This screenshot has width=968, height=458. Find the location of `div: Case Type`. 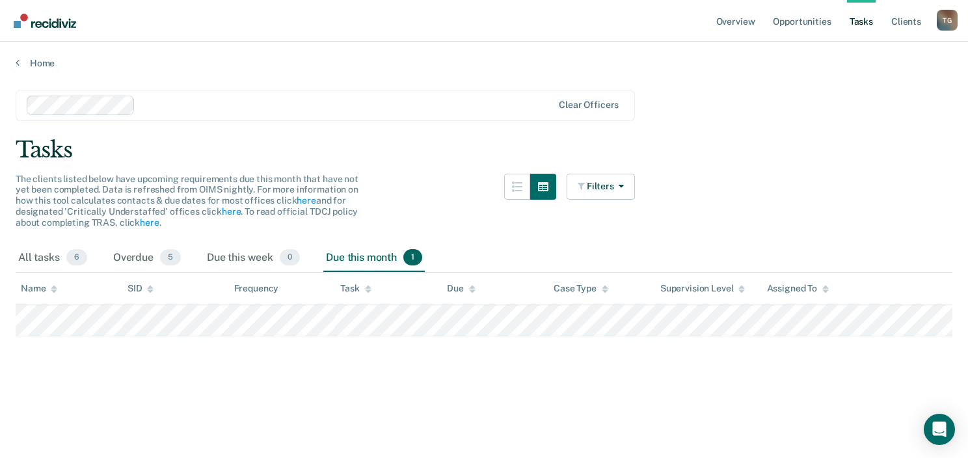

div: Case Type is located at coordinates (581, 288).